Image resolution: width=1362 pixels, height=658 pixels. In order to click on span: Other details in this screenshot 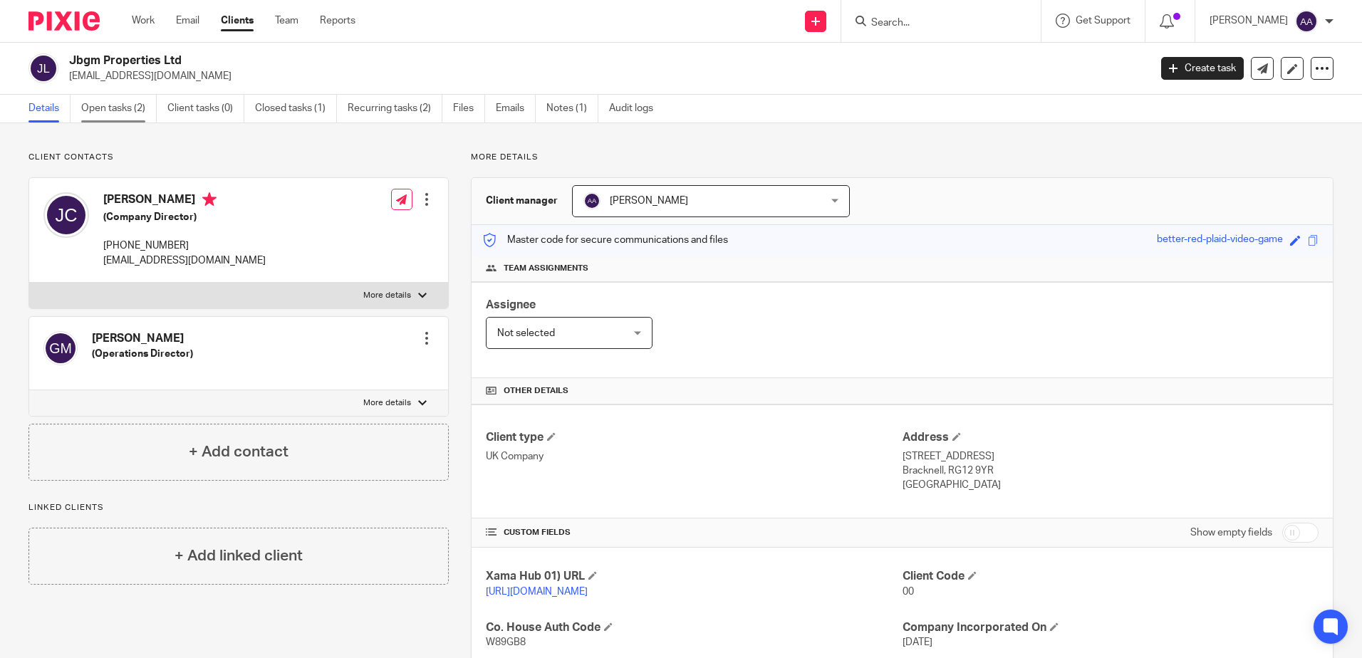, I will do `click(536, 391)`.